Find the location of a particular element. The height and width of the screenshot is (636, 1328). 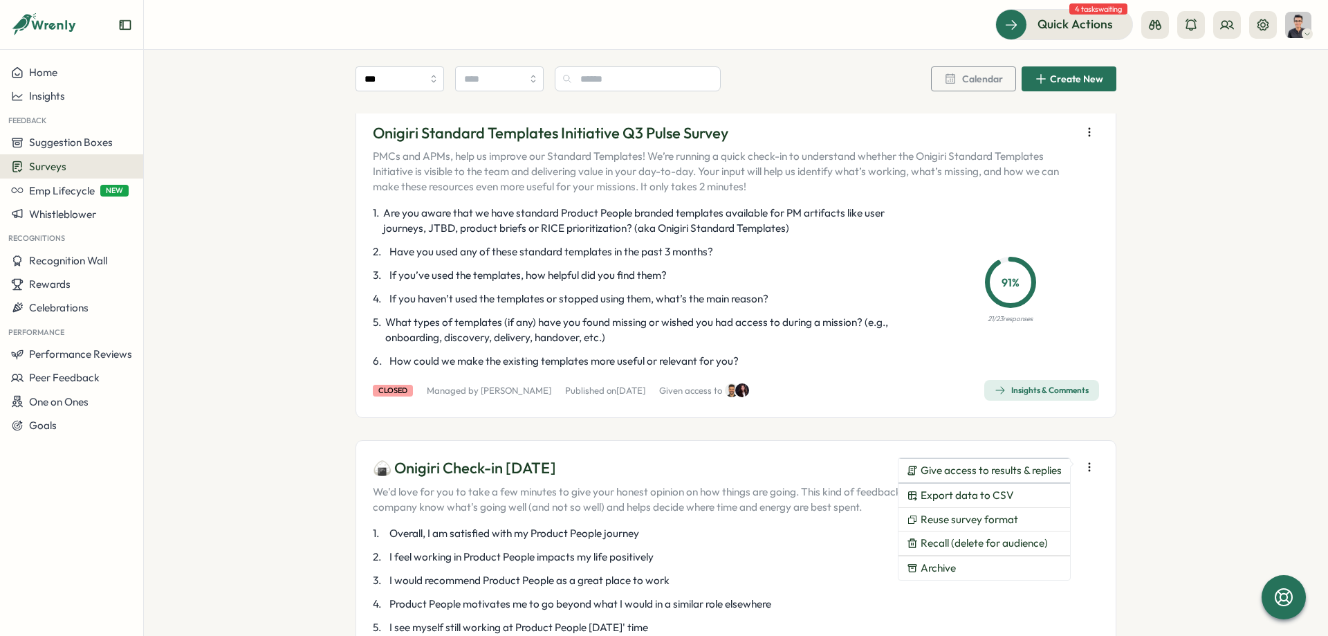

span: Celebrations is located at coordinates (59, 307).